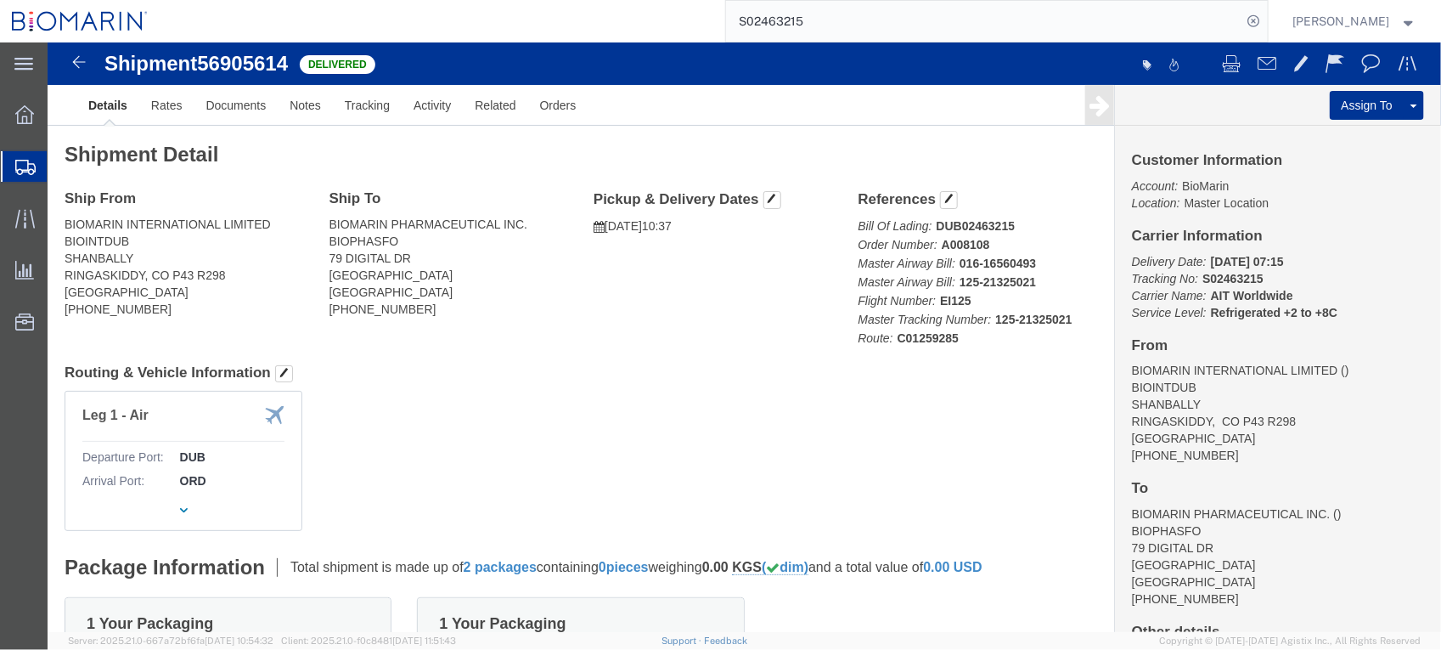 The width and height of the screenshot is (1441, 650). What do you see at coordinates (1342, 21) in the screenshot?
I see `span: Carrie Lai` at bounding box center [1342, 21].